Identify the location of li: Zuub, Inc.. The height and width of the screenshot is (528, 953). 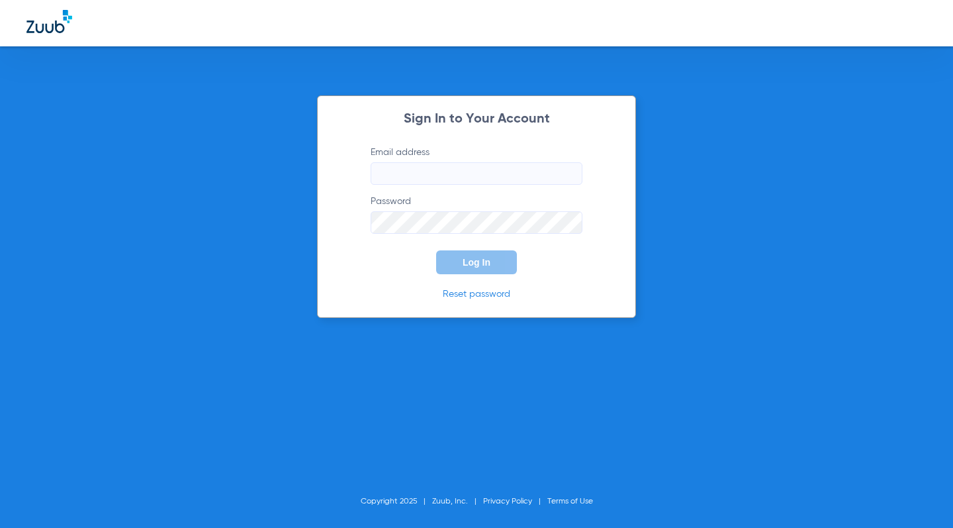
(457, 501).